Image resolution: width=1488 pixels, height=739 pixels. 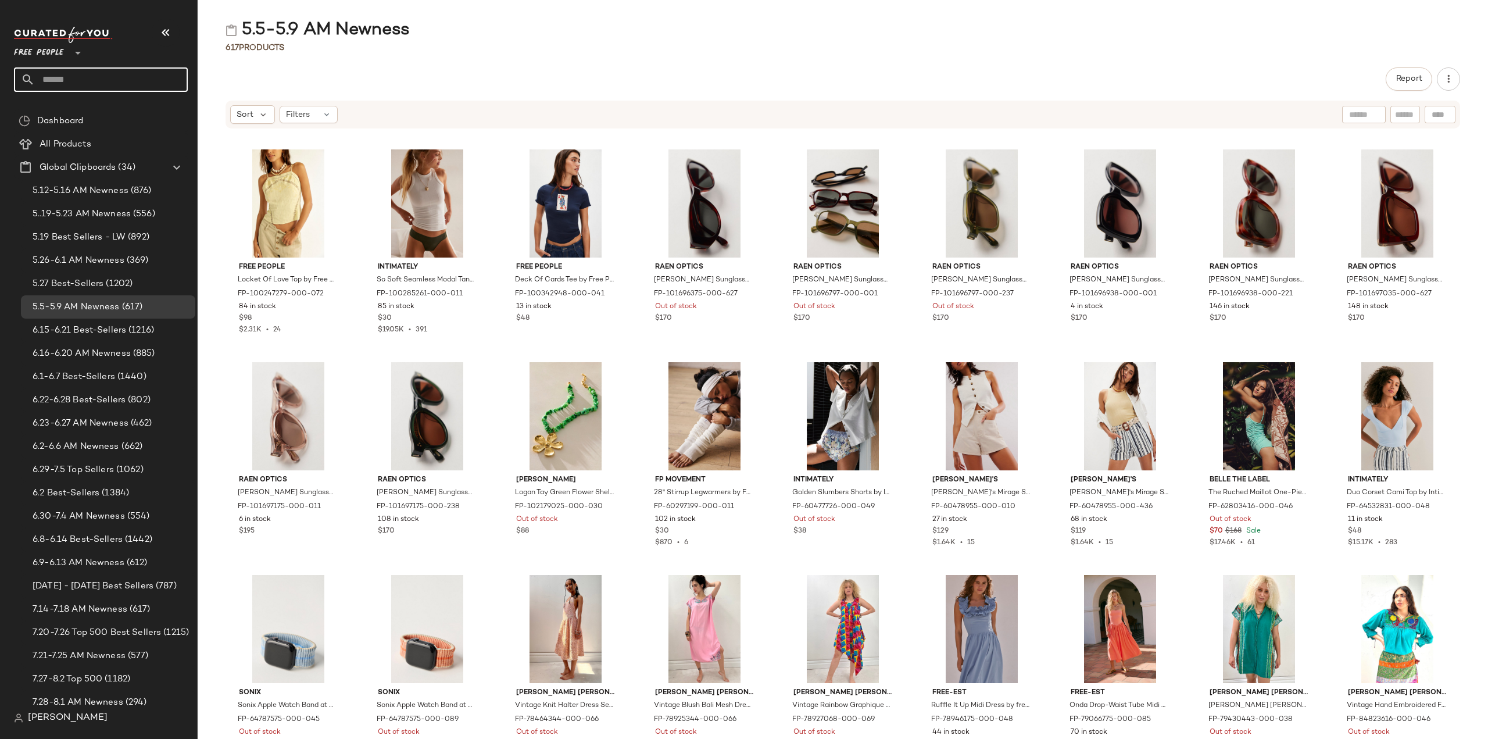 What do you see at coordinates (79, 330) in the screenshot?
I see `span: 6.15-6.21 Best-Sellers` at bounding box center [79, 330].